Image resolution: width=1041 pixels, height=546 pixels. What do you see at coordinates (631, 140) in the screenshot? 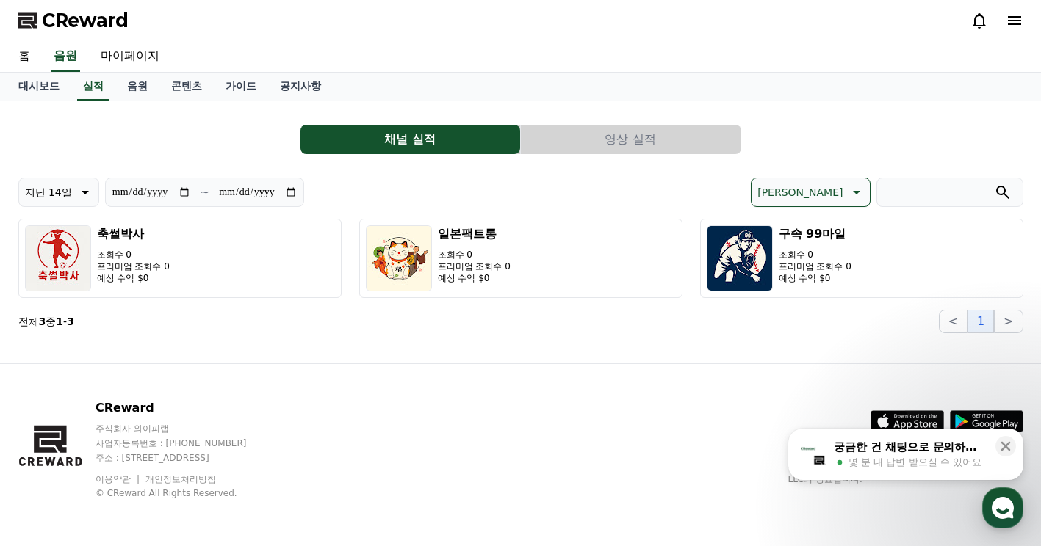
I see `a: 영상 실적` at bounding box center [631, 140].